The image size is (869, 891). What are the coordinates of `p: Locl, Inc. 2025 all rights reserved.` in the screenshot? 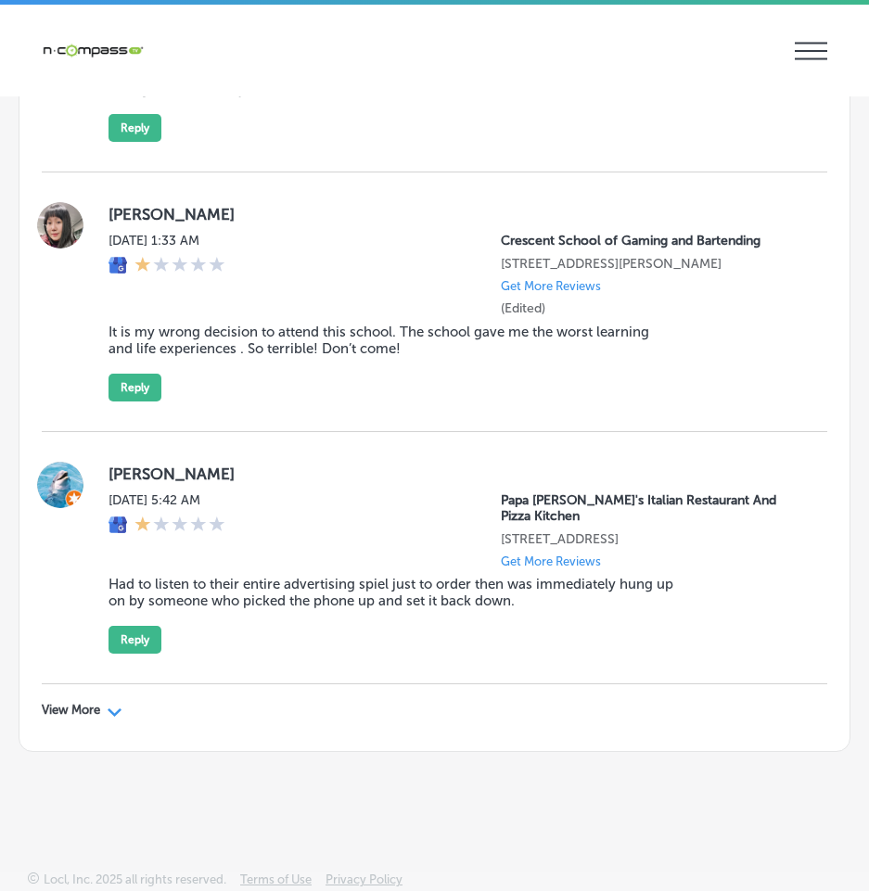 It's located at (134, 879).